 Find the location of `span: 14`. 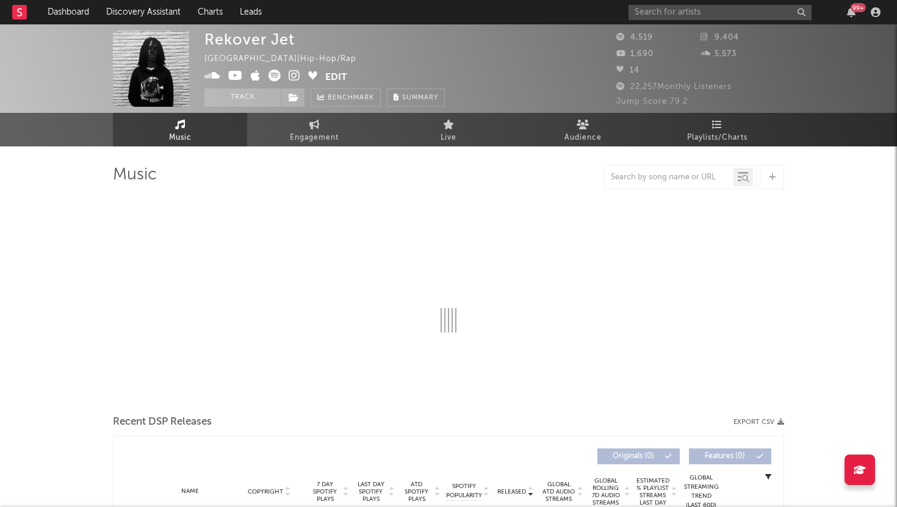

span: 14 is located at coordinates (628, 70).